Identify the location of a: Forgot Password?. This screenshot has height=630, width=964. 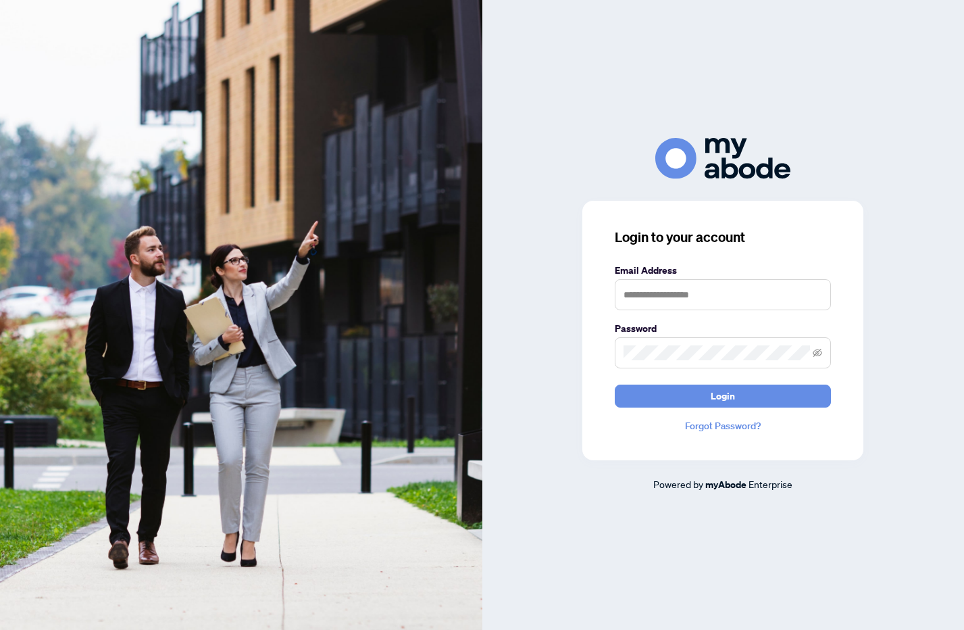
(723, 426).